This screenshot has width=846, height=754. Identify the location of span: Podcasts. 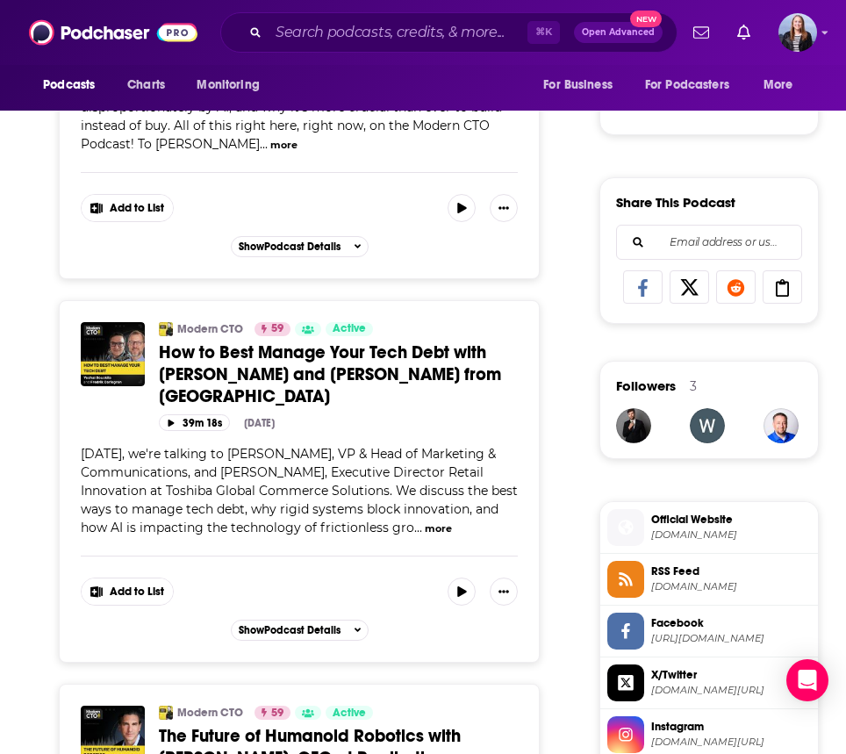
(68, 85).